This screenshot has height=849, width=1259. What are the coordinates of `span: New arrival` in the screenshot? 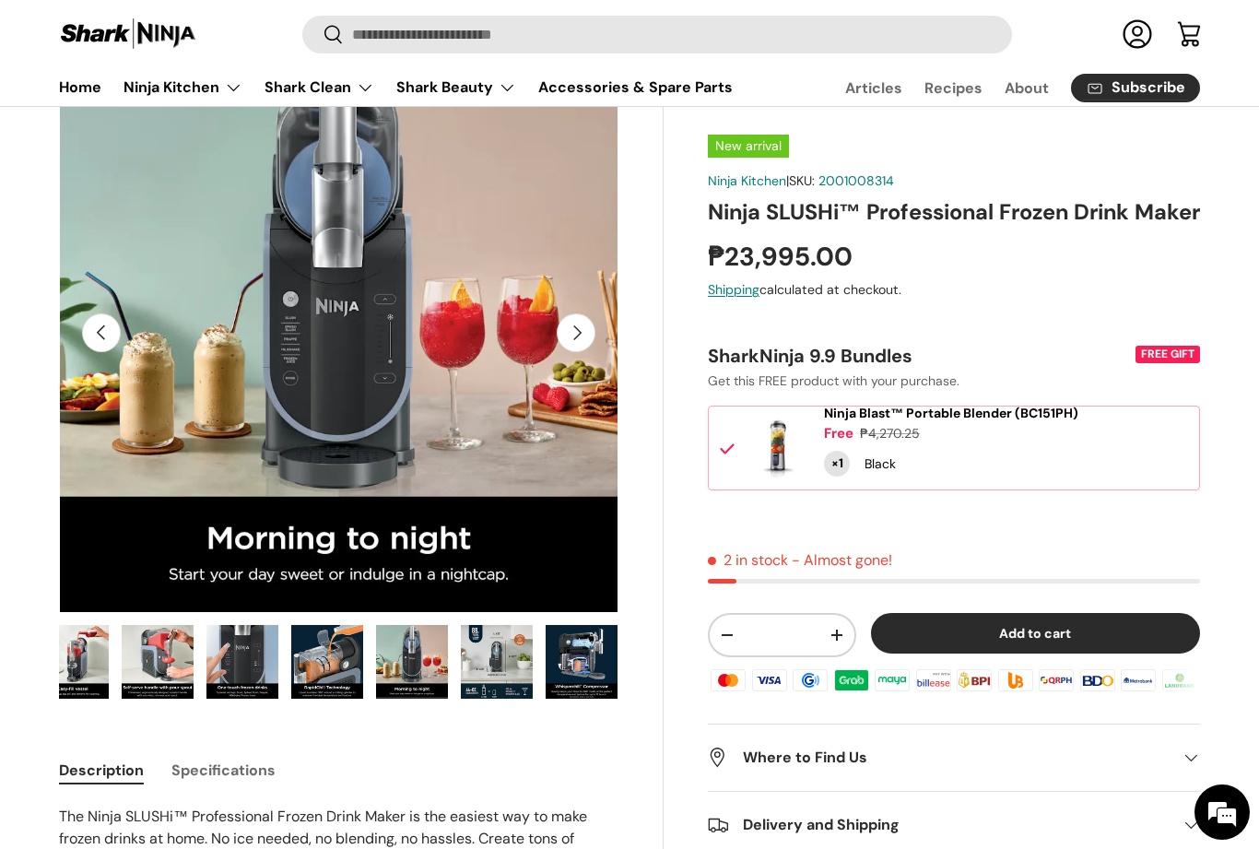 It's located at (748, 146).